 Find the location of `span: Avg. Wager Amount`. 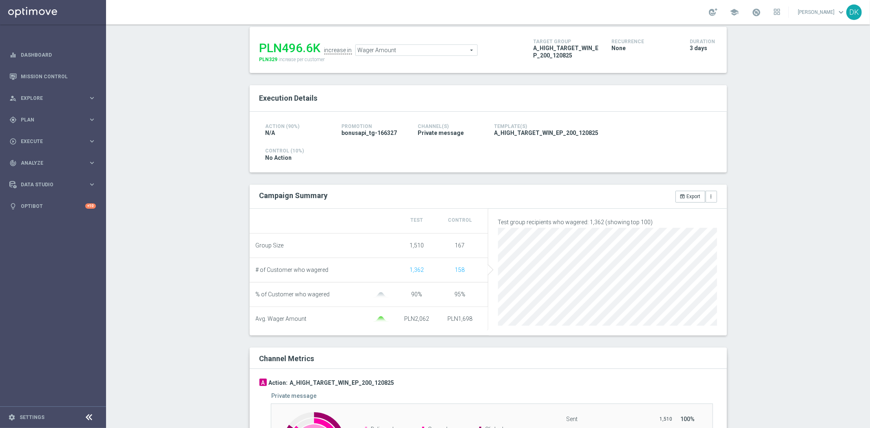

span: Avg. Wager Amount is located at coordinates (281, 319).